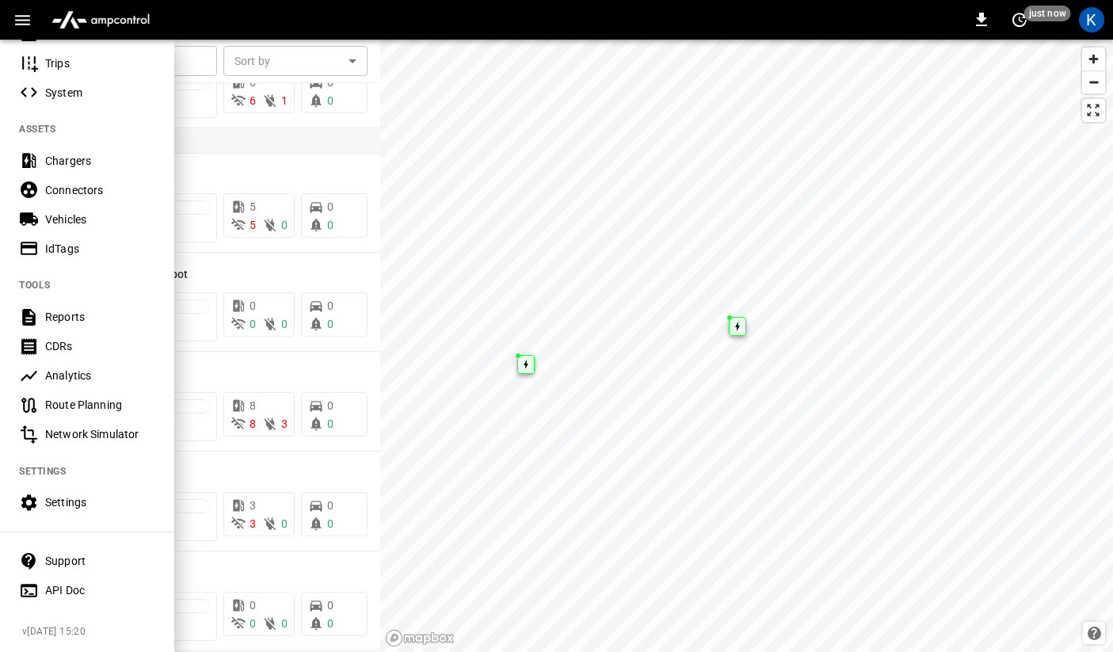 This screenshot has width=1113, height=652. Describe the element at coordinates (100, 346) in the screenshot. I see `div: CDRs` at that location.